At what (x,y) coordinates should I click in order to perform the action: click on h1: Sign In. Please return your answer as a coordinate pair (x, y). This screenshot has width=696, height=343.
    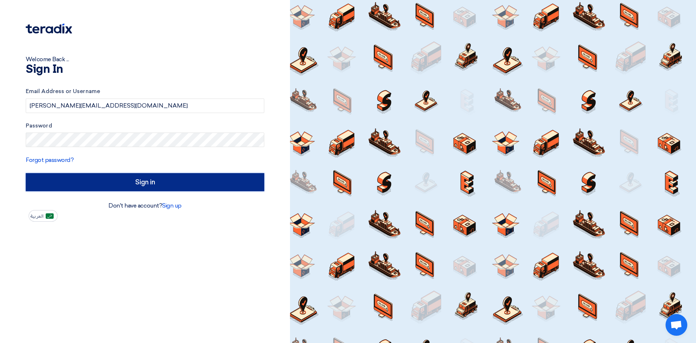
    Looking at the image, I should click on (145, 70).